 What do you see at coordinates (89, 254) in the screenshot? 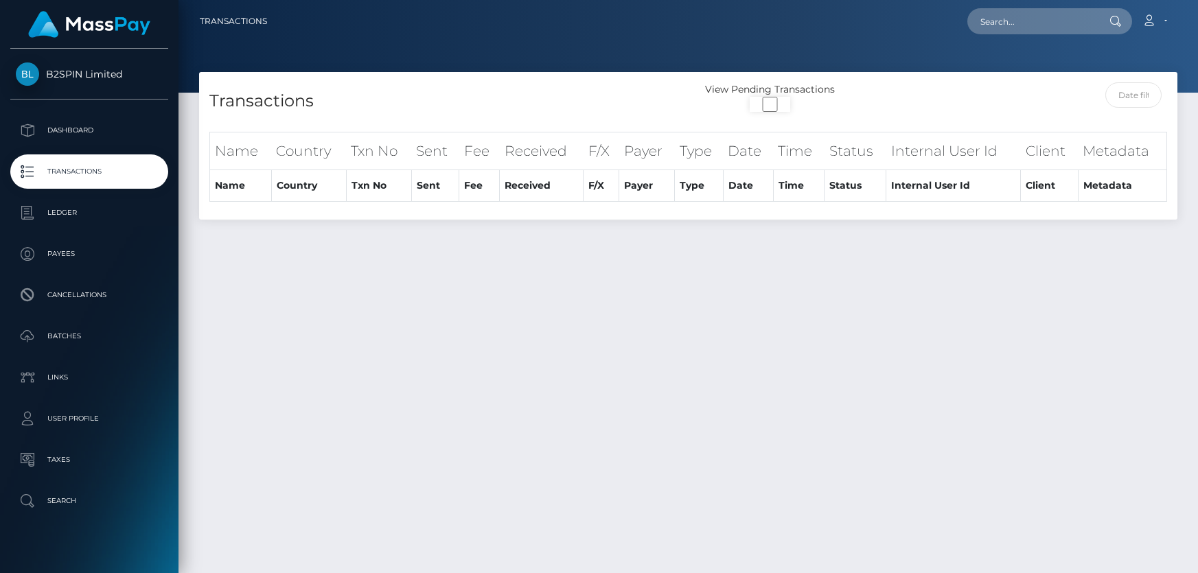
I see `p: Payees` at bounding box center [89, 254].